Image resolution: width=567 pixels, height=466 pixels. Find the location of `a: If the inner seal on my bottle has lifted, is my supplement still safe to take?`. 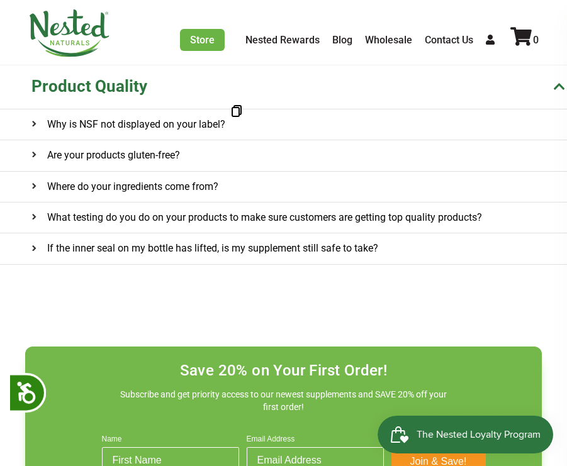

a: If the inner seal on my bottle has lifted, is my supplement still safe to take? is located at coordinates (299, 248).